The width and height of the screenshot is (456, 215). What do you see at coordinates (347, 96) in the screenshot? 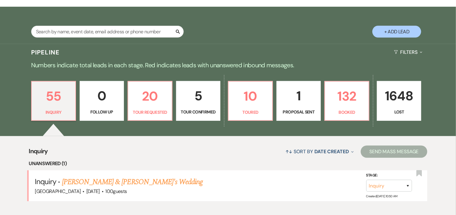
I see `p: 132` at bounding box center [347, 96].